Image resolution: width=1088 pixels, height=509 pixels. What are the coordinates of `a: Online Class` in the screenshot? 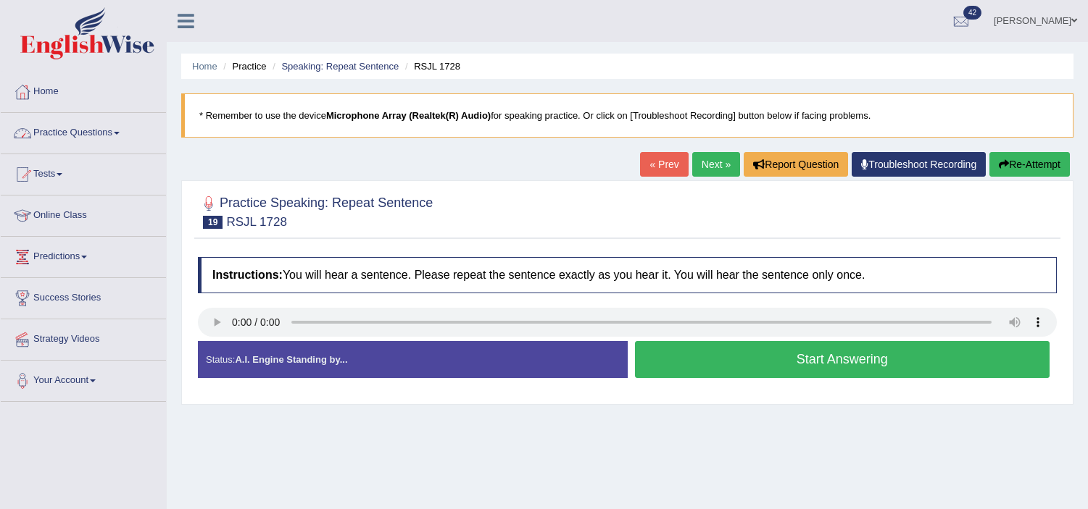 It's located at (83, 214).